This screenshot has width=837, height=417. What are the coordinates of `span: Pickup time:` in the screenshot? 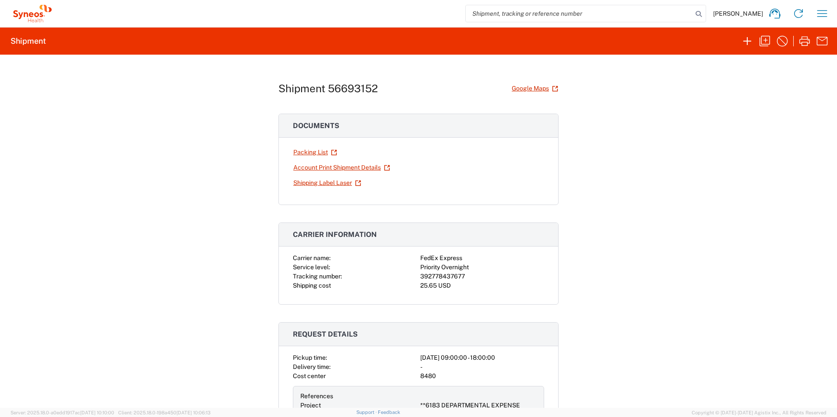 It's located at (310, 358).